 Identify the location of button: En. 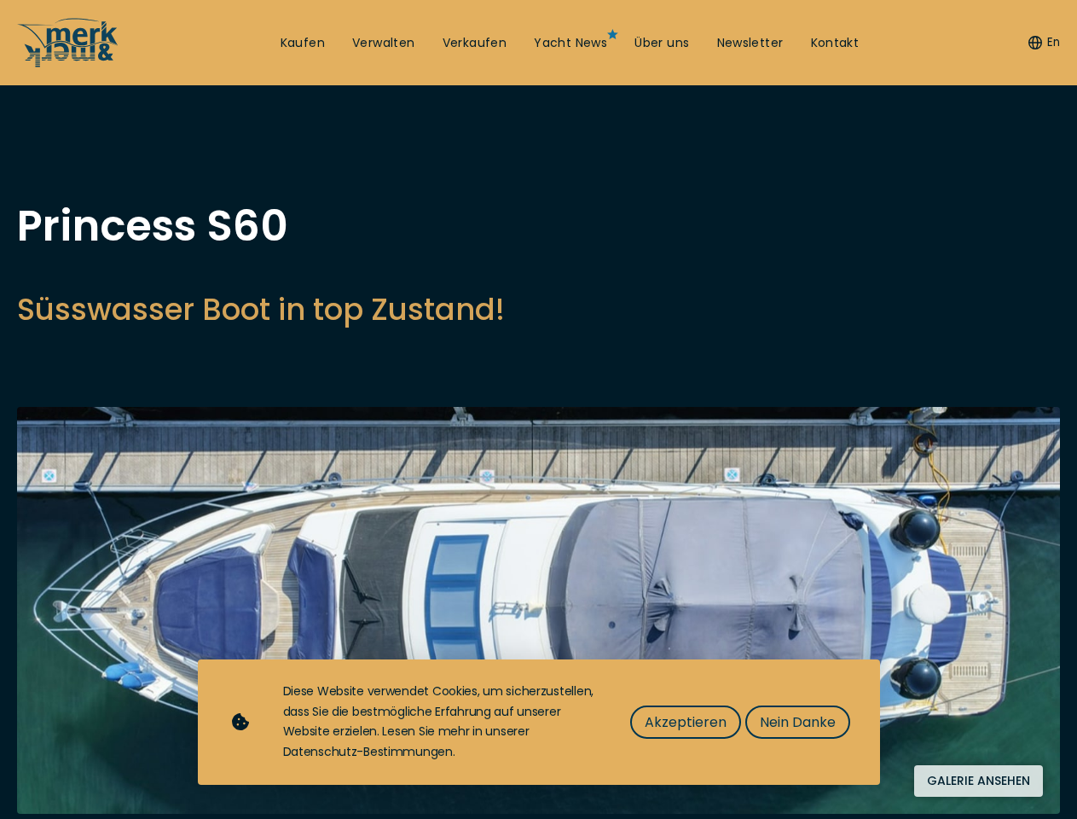
(1044, 43).